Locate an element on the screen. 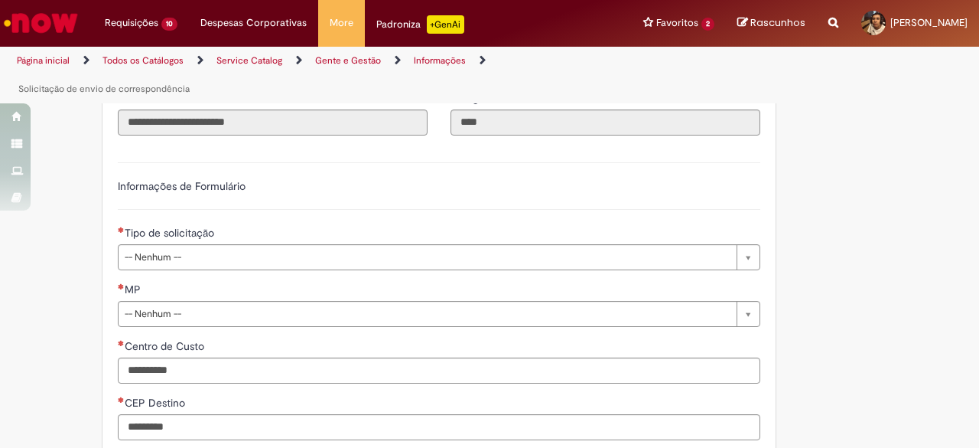  span: 2 is located at coordinates (708, 24).